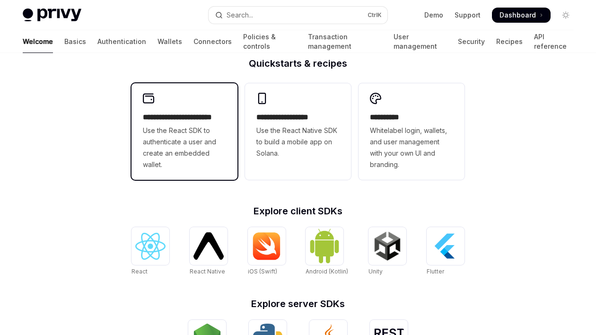 This screenshot has width=596, height=335. I want to click on a: Dashboard, so click(521, 15).